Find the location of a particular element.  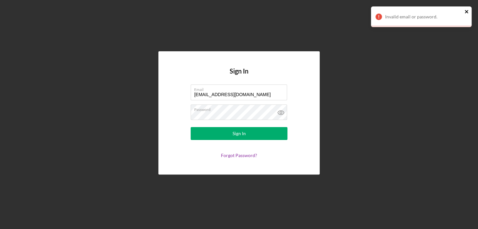

a: Forgot Password? is located at coordinates (239, 155).